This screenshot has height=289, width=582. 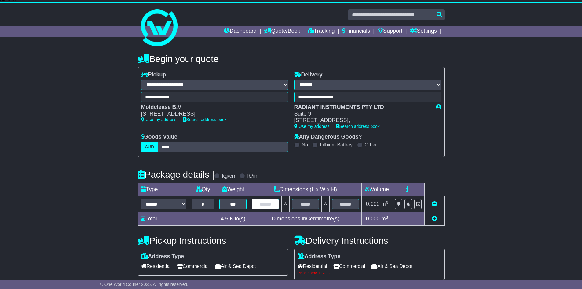 I want to click on span: © One World Courier 2025. All rights reserved., so click(x=144, y=284).